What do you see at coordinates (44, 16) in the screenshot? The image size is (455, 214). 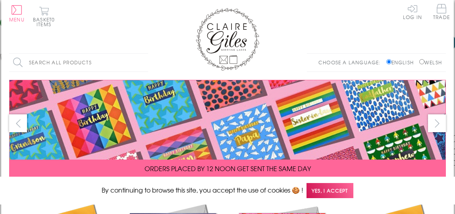 I see `button: Basket0 items` at bounding box center [44, 16].